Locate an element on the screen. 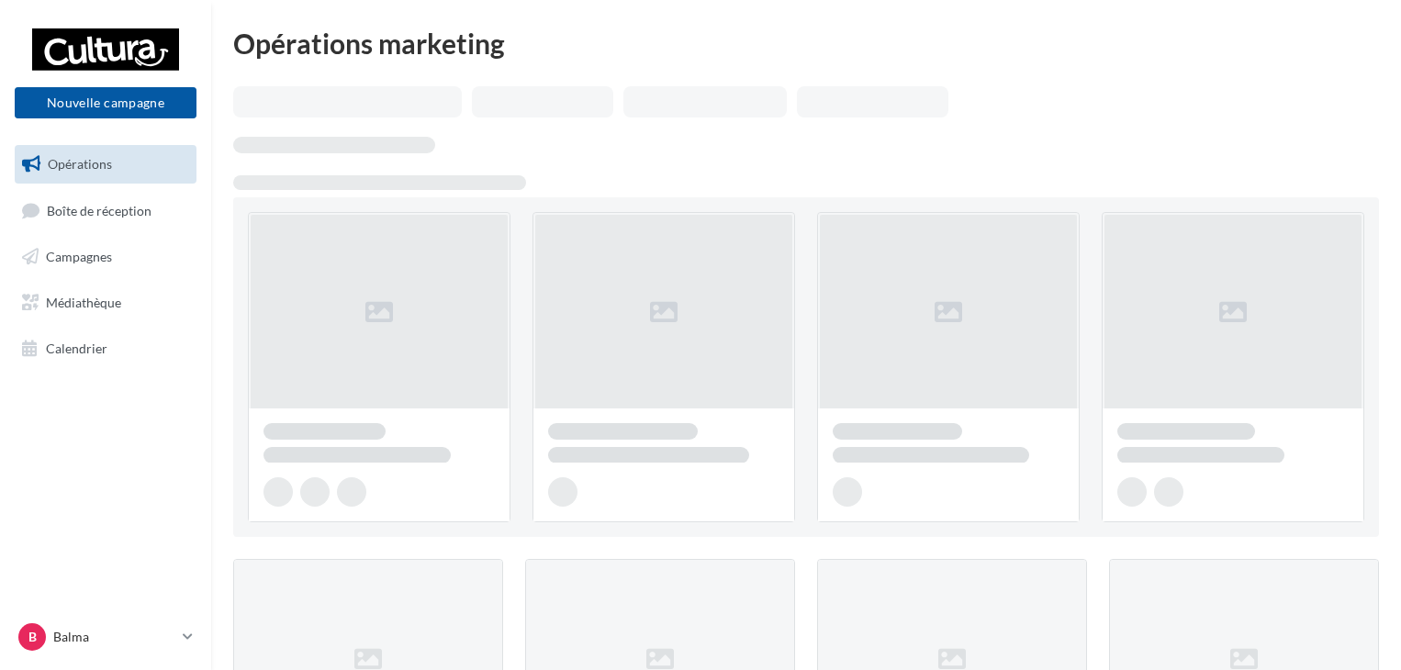 The image size is (1401, 670). p: Balma is located at coordinates (114, 637).